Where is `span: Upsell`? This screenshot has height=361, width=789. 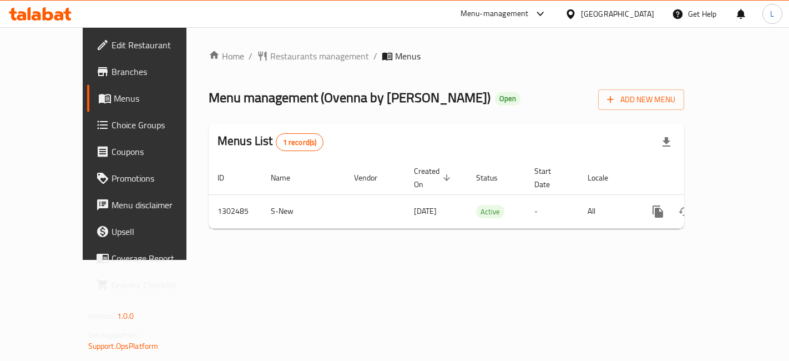 span: Upsell is located at coordinates (158, 231).